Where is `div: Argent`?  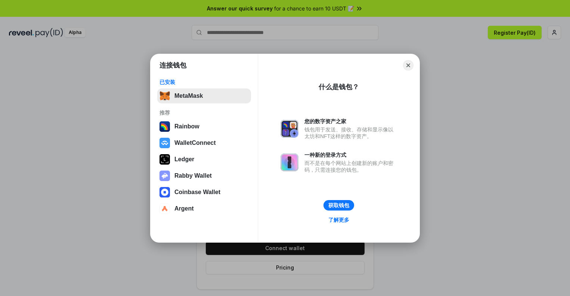
div: Argent is located at coordinates (184, 209).